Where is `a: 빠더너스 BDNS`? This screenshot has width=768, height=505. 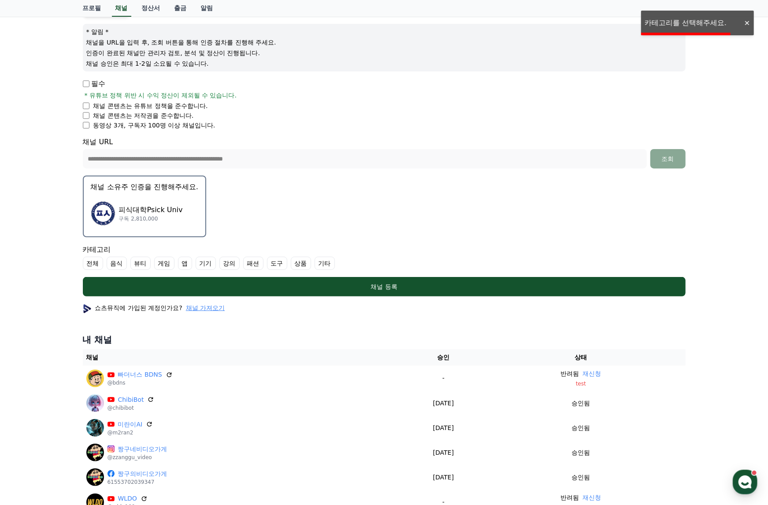
a: 빠더너스 BDNS is located at coordinates (140, 374).